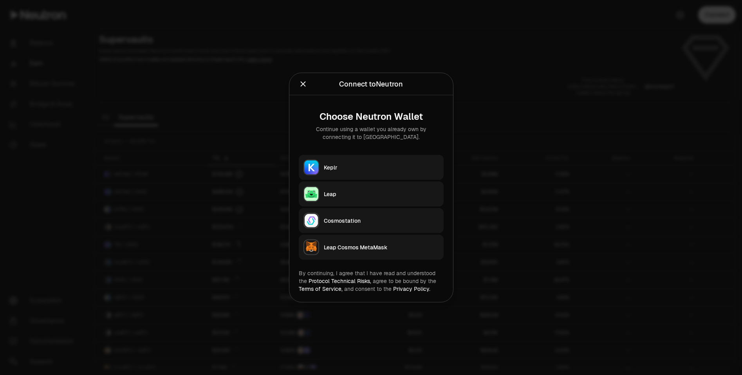 This screenshot has width=742, height=375. I want to click on button: LeapLeap, so click(371, 194).